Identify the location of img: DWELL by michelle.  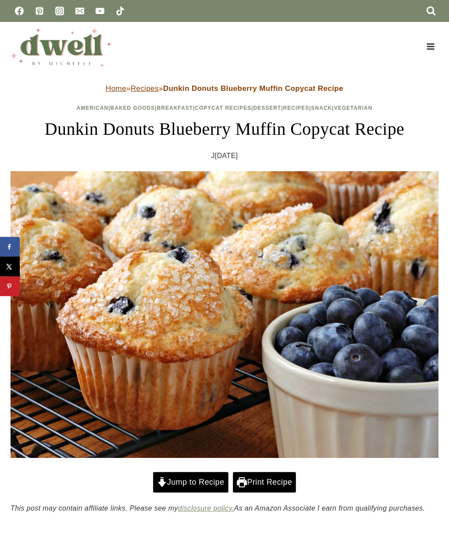
(61, 47).